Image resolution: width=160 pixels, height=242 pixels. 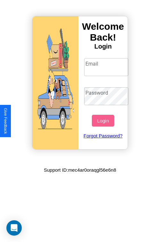 I want to click on h3: Welcome Back!, so click(x=103, y=32).